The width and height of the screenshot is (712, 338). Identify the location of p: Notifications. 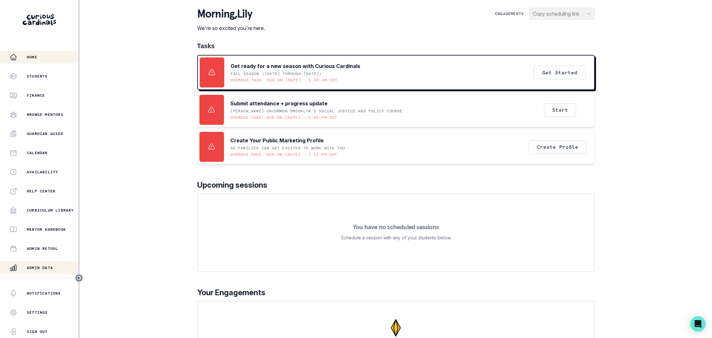
(44, 293).